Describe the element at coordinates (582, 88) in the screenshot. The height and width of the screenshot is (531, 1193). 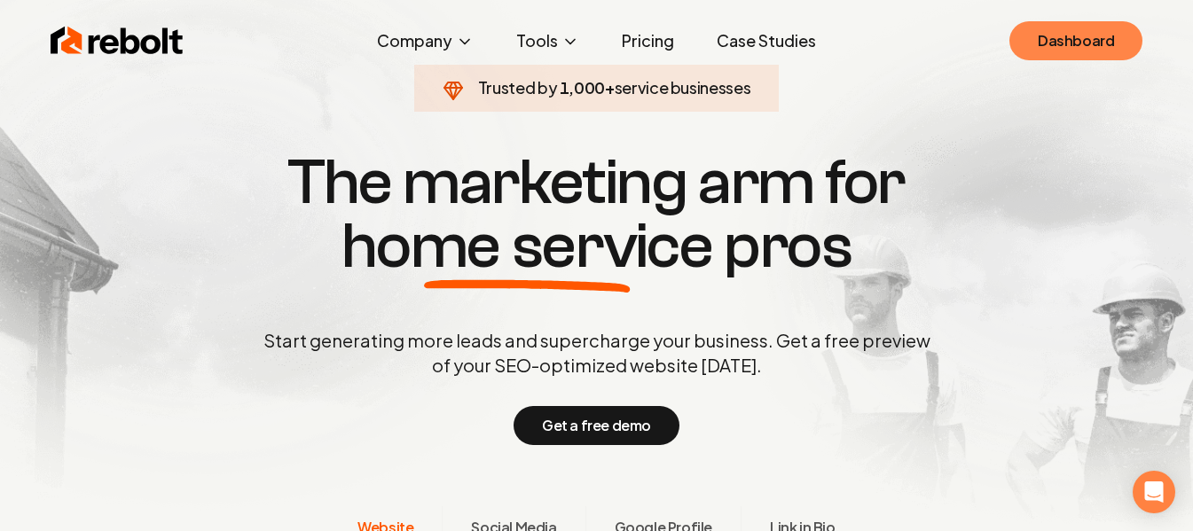
I see `span: 1,000` at that location.